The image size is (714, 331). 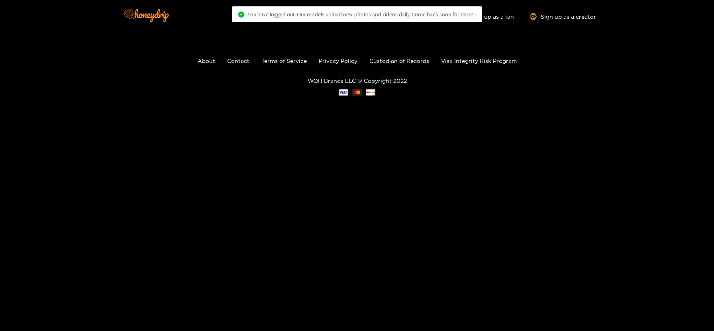 What do you see at coordinates (563, 16) in the screenshot?
I see `a: Sign up as a creator` at bounding box center [563, 16].